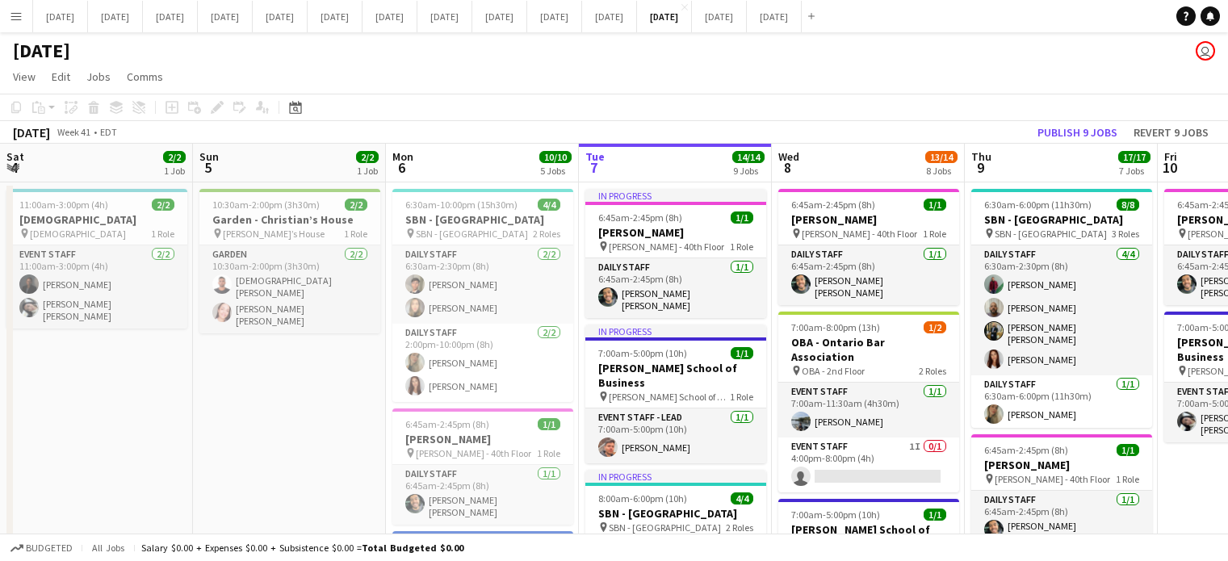 The width and height of the screenshot is (1228, 561). Describe the element at coordinates (302, 548) in the screenshot. I see `div: Salary $0.00 + Expenses $0.00 + Subsistence $0.00 =` at that location.